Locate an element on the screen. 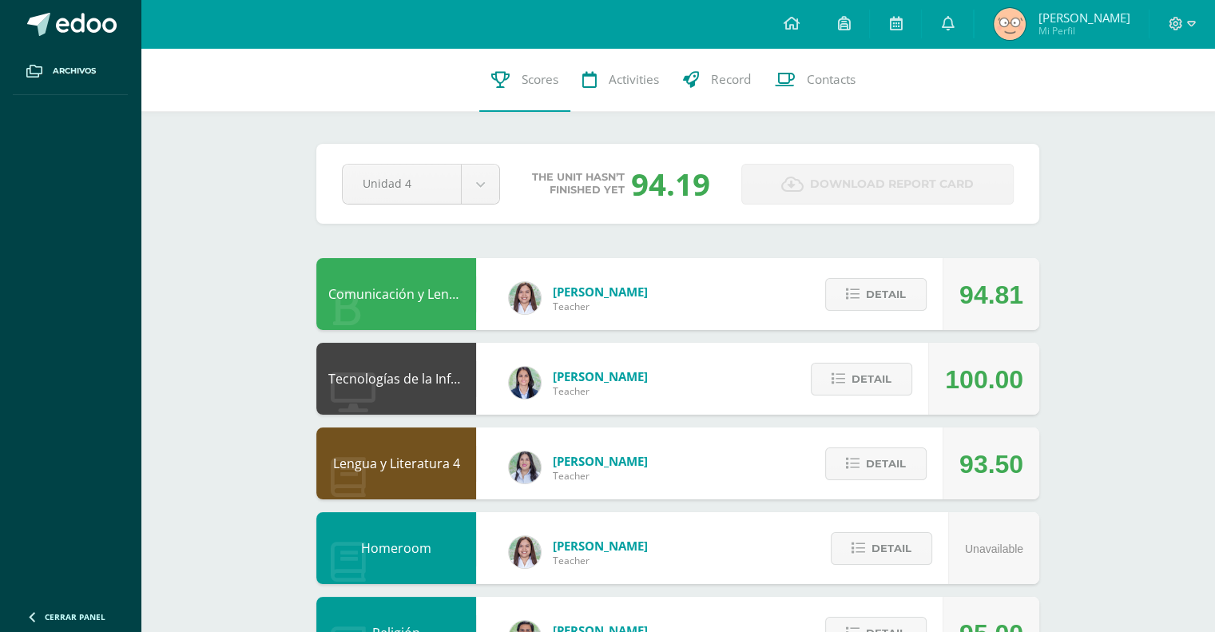 The image size is (1215, 632). span: Contacts is located at coordinates (831, 79).